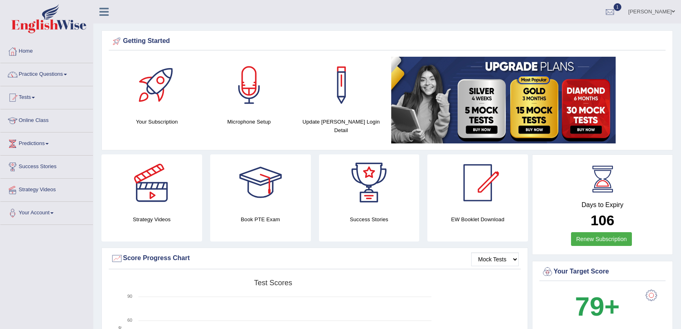 The width and height of the screenshot is (681, 329). Describe the element at coordinates (130, 320) in the screenshot. I see `text: 60` at that location.